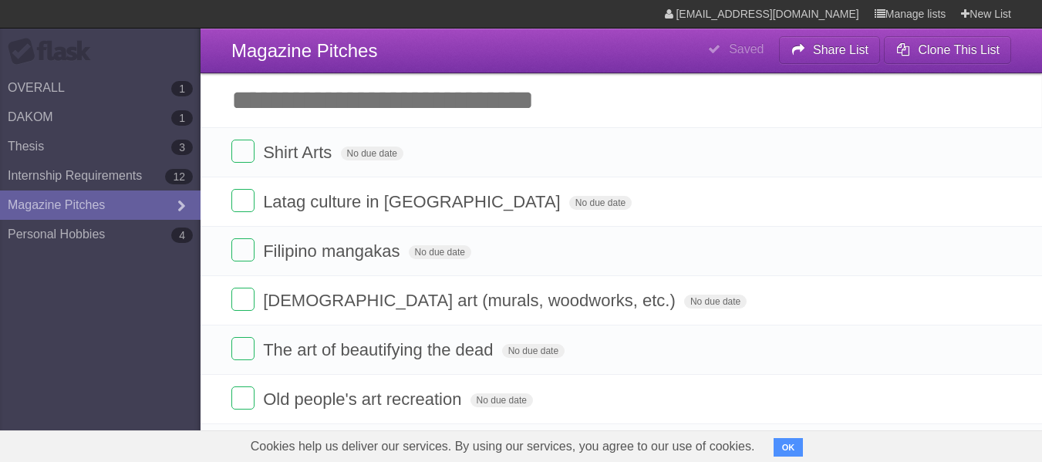 Image resolution: width=1042 pixels, height=462 pixels. What do you see at coordinates (364, 399) in the screenshot?
I see `span: Old people's art recreation` at bounding box center [364, 399].